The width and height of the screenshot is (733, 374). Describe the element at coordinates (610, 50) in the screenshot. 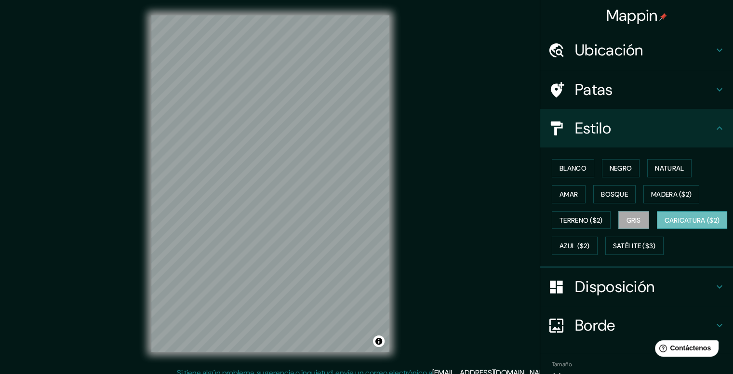

I see `font: Ubicación` at that location.